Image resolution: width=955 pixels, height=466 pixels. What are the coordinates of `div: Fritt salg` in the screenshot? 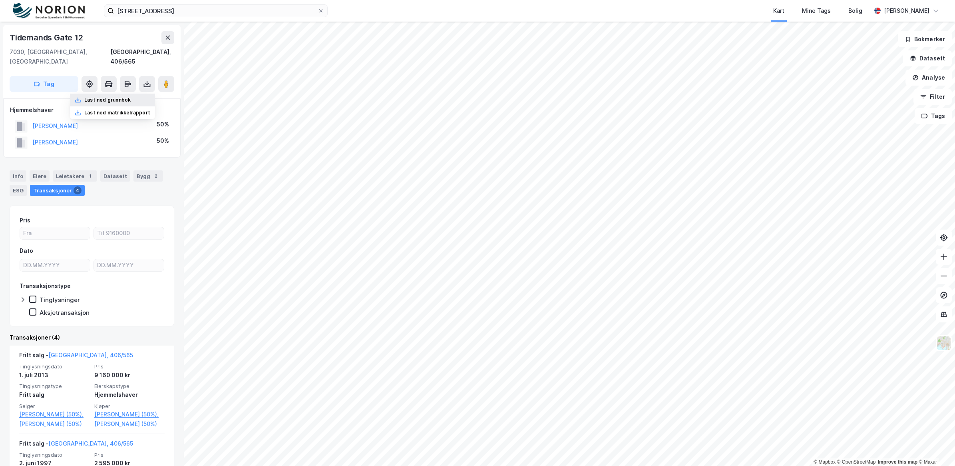 It's located at (54, 394).